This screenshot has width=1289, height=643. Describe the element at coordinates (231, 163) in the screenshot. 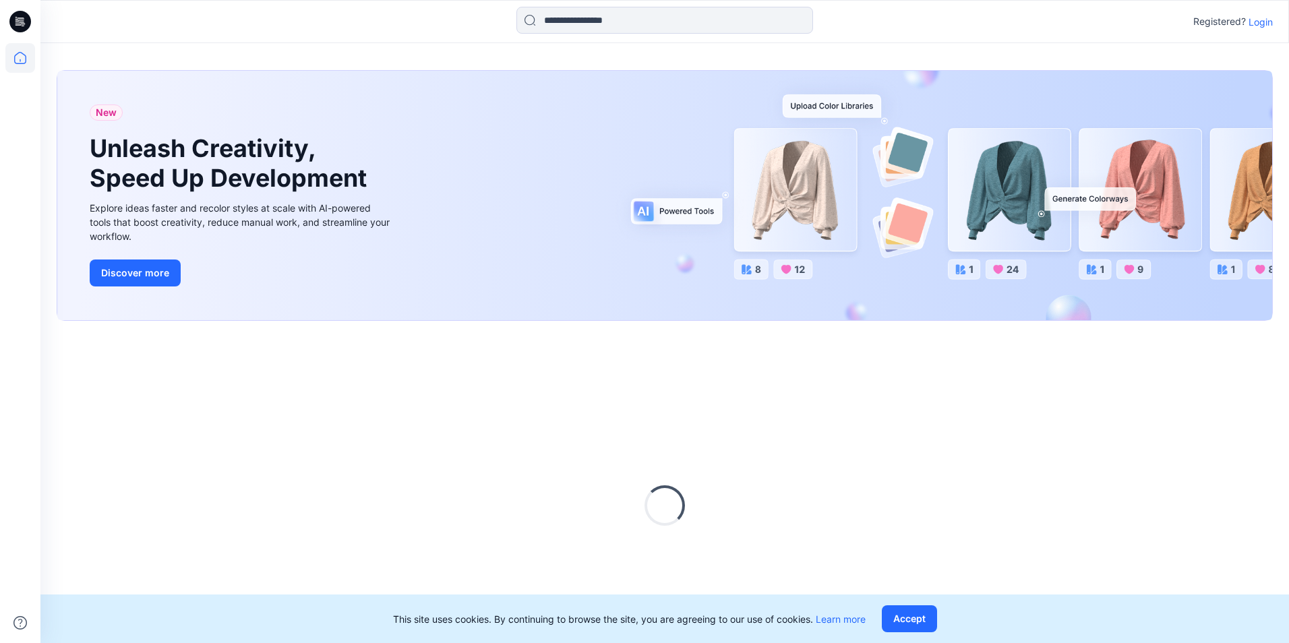

I see `h1: Unleash Creativity, Speed Up Development` at that location.